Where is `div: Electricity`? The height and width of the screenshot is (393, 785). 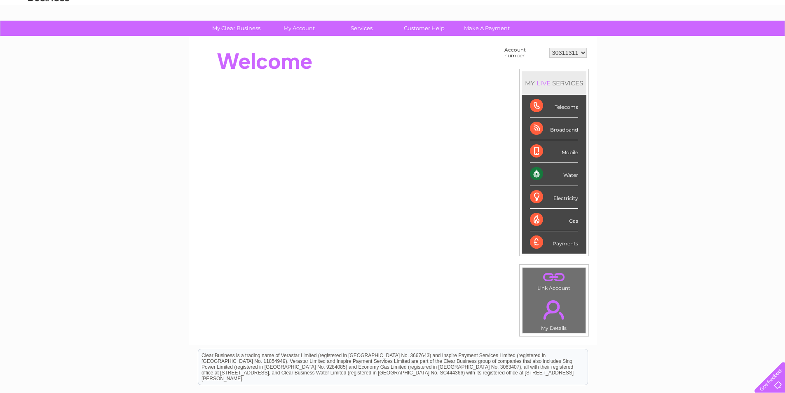 div: Electricity is located at coordinates (554, 197).